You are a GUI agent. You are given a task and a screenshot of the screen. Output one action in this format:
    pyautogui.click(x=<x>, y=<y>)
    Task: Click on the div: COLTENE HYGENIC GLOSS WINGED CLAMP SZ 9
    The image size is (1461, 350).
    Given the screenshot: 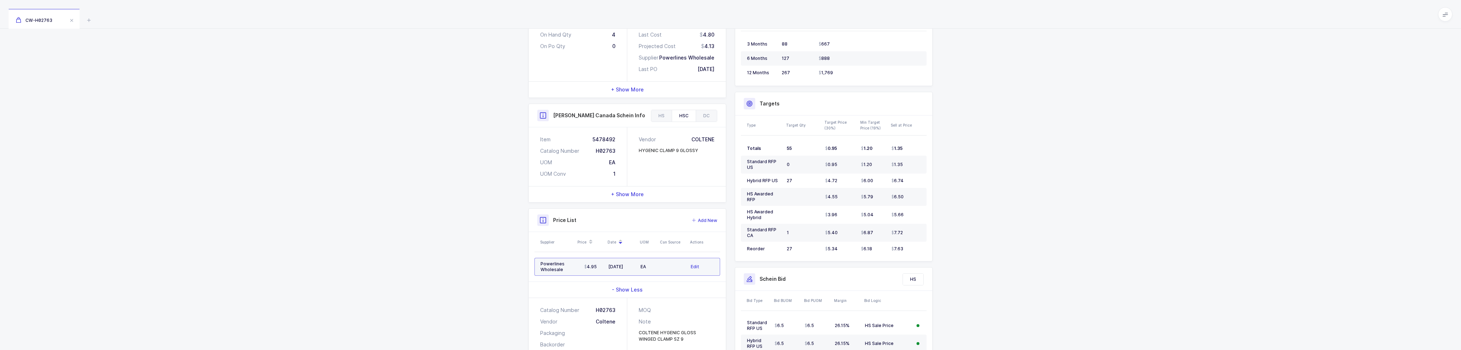 What is the action you would take?
    pyautogui.click(x=676, y=336)
    